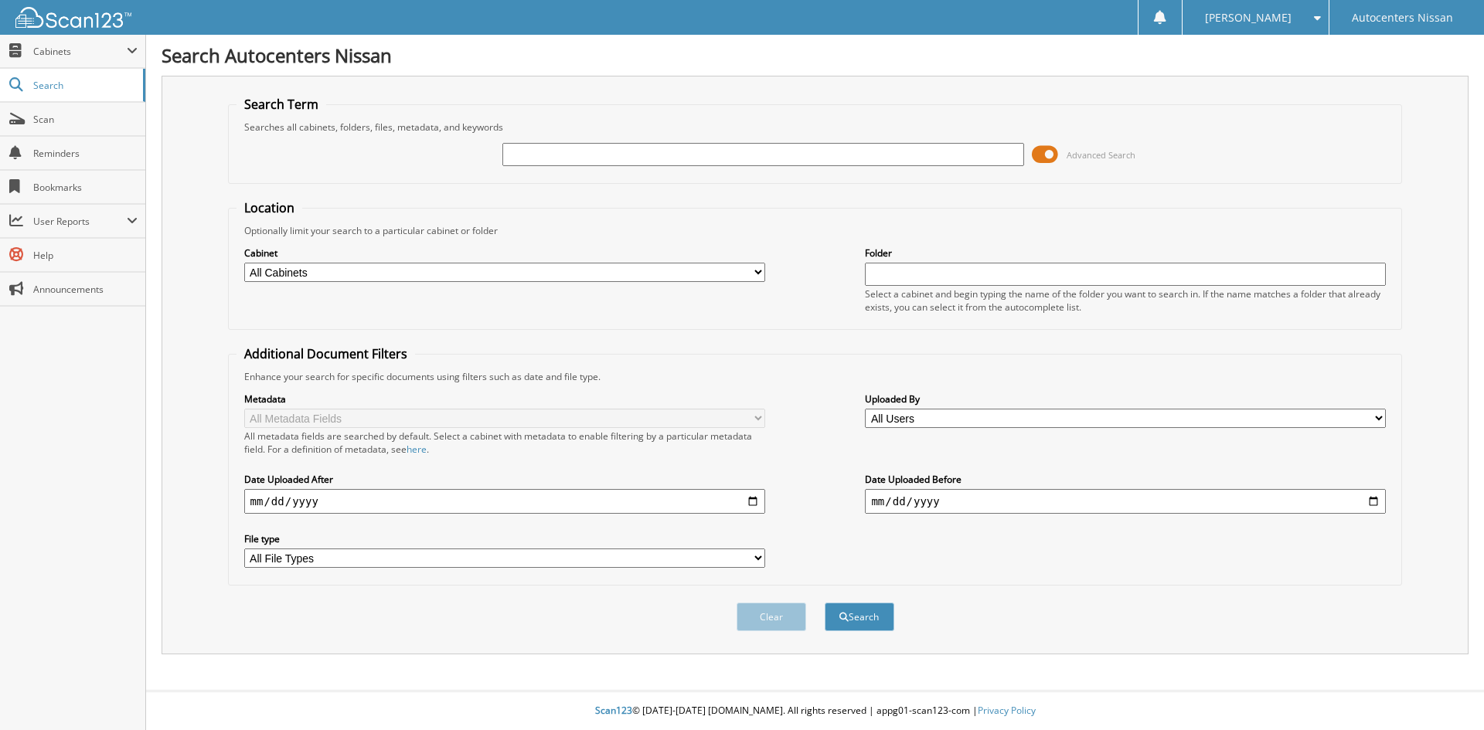 The height and width of the screenshot is (730, 1484). Describe the element at coordinates (815, 230) in the screenshot. I see `div: Optionally limit your search to a particular cabinet or folder` at that location.